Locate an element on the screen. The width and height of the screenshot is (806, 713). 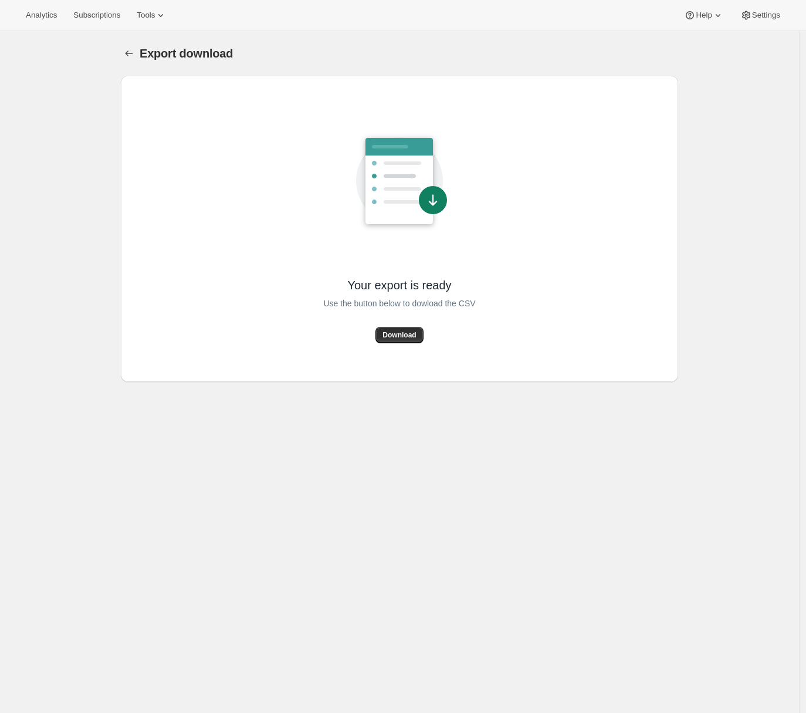
span: Settings is located at coordinates (766, 15).